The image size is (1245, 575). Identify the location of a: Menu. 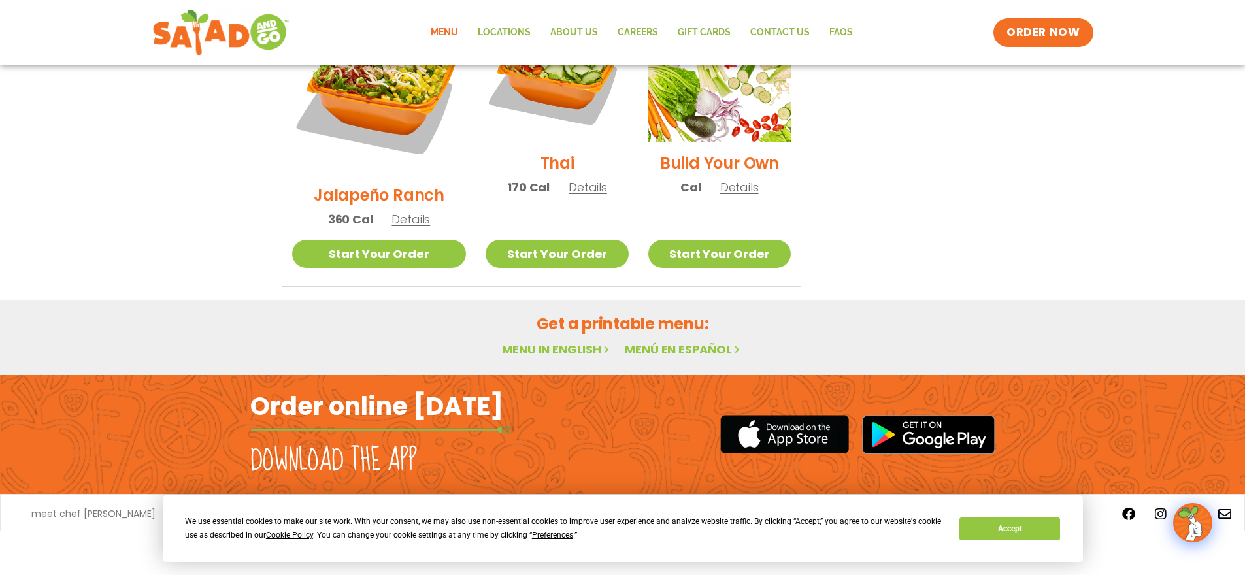
(445, 33).